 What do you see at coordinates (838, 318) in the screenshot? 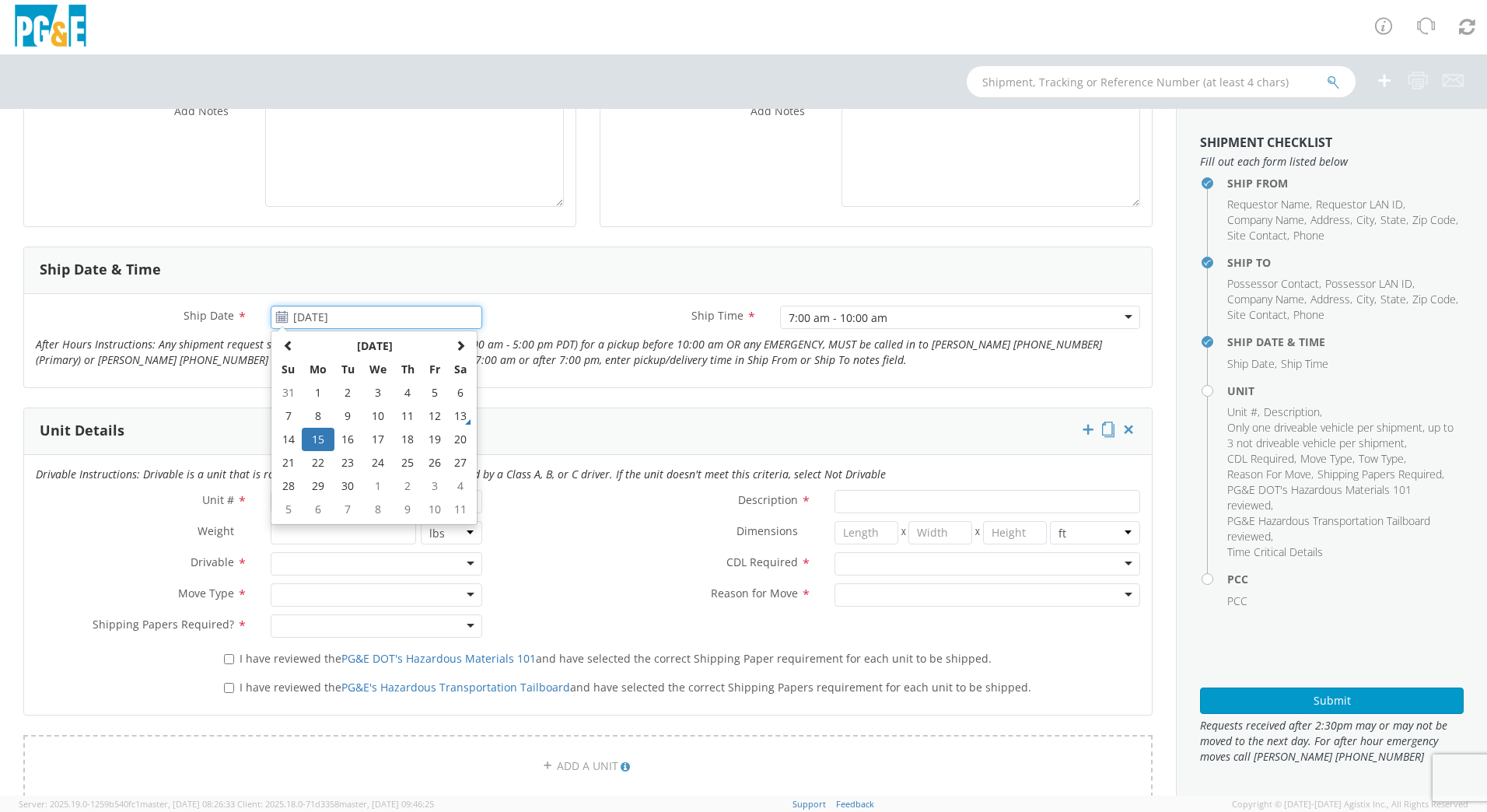
I see `div: 7:00 am - 10:00 am` at bounding box center [838, 318].